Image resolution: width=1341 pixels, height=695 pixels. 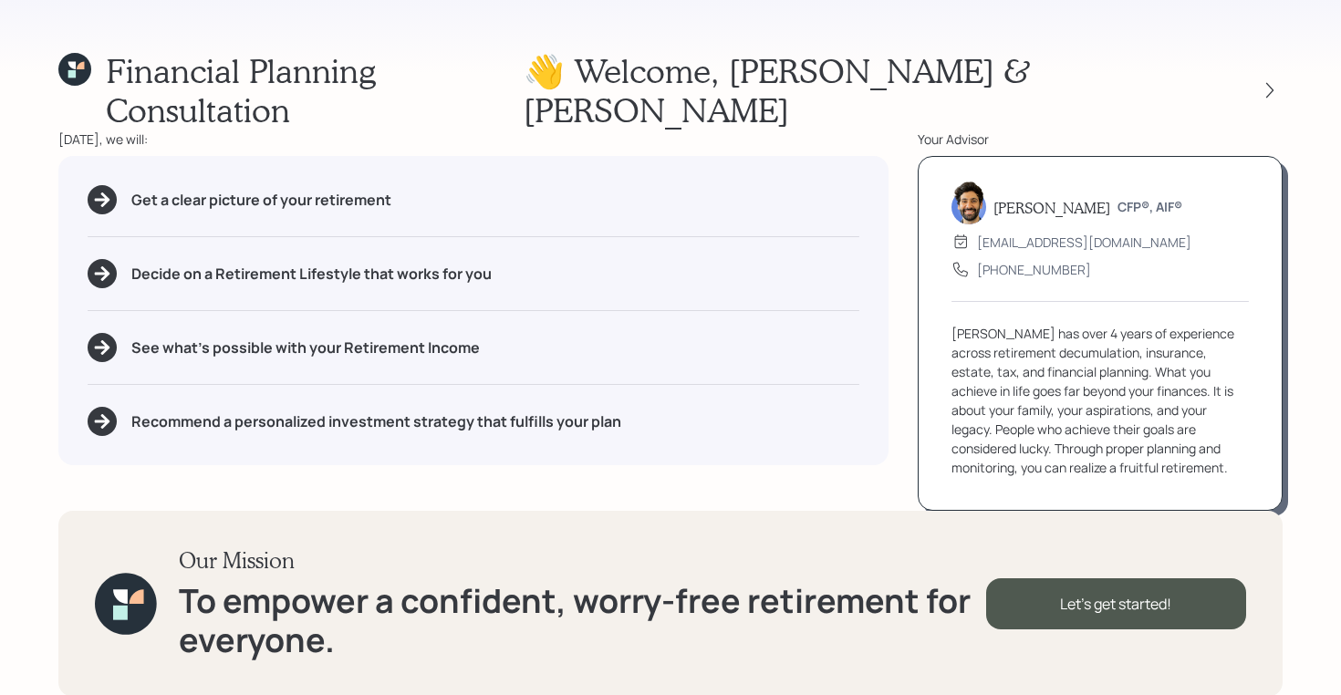 What do you see at coordinates (1149, 207) in the screenshot?
I see `h6: CFP®, AIF®` at bounding box center [1149, 207].